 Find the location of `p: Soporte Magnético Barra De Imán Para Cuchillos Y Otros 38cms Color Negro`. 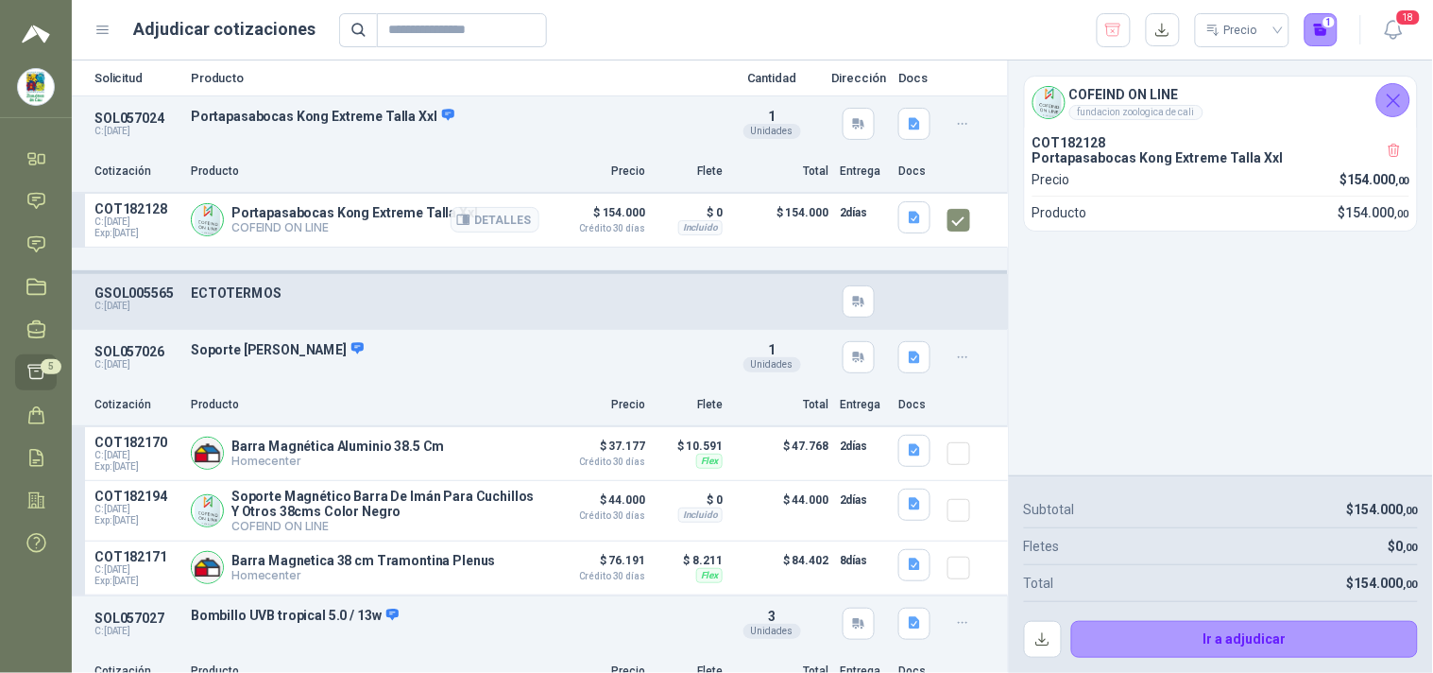

p: Soporte Magnético Barra De Imán Para Cuchillos Y Otros 38cms Color Negro is located at coordinates (386, 504).